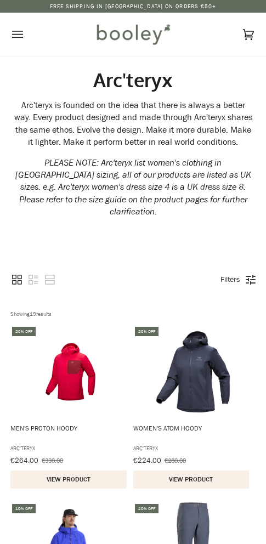  Describe the element at coordinates (52, 460) in the screenshot. I see `span: €330.00` at that location.